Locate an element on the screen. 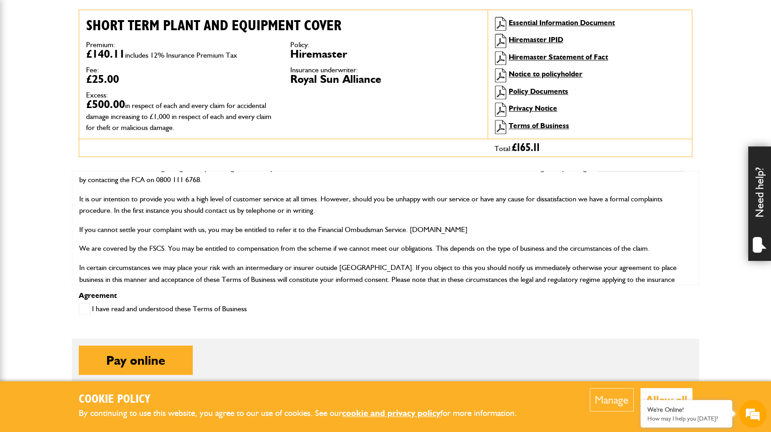 Image resolution: width=771 pixels, height=432 pixels. div: Total: is located at coordinates (590, 148).